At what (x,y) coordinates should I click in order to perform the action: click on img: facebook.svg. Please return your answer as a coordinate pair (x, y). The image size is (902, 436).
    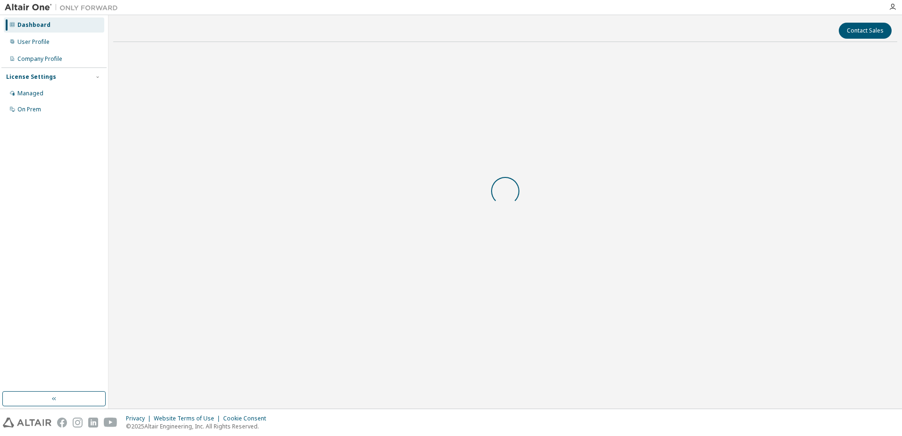
    Looking at the image, I should click on (62, 422).